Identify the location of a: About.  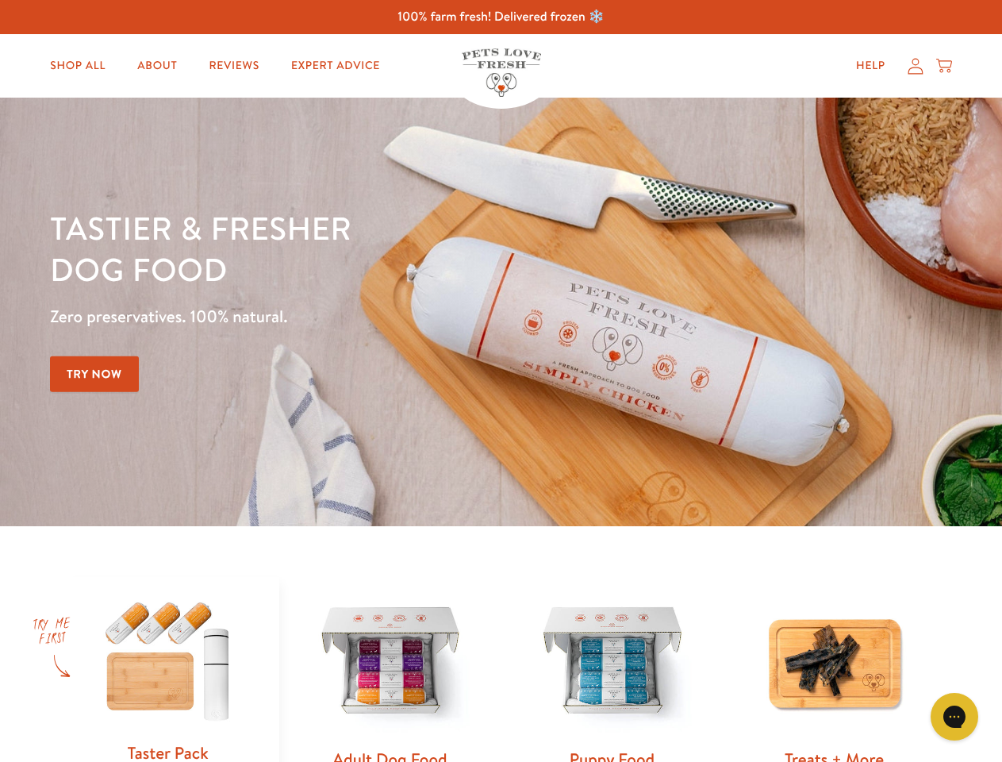
(157, 66).